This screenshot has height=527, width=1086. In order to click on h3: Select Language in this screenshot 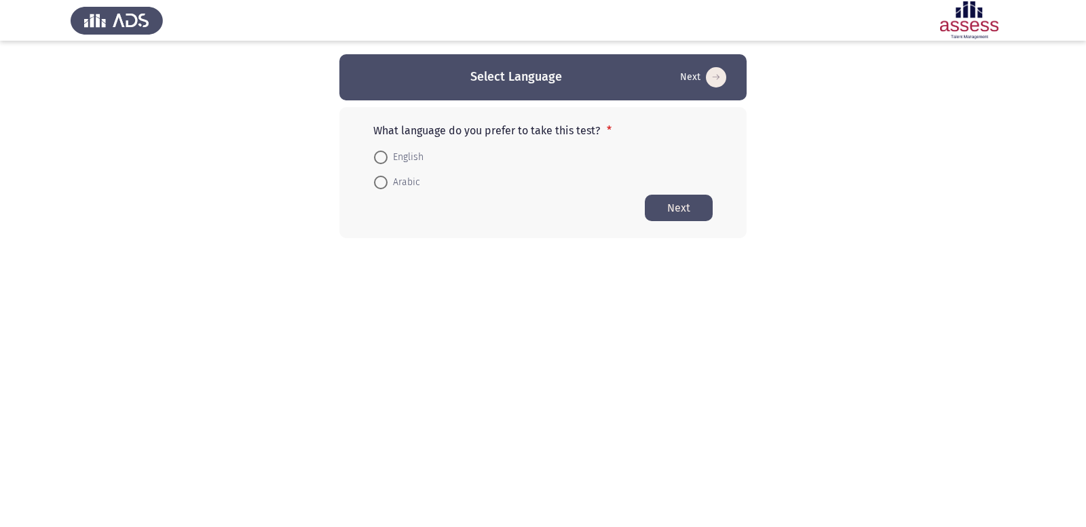, I will do `click(516, 77)`.